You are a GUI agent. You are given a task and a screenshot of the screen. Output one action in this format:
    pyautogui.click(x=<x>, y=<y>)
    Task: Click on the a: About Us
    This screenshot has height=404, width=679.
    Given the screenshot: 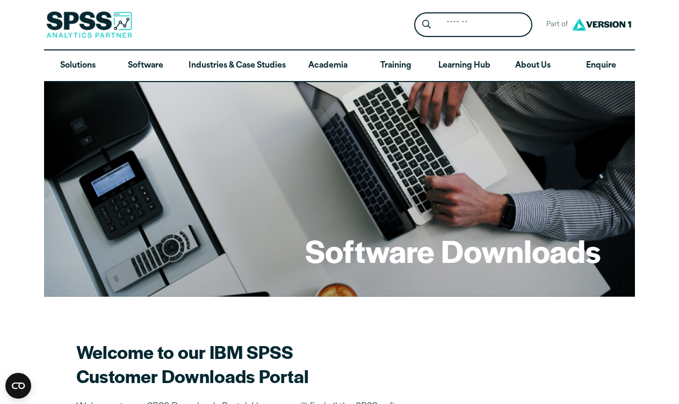 What is the action you would take?
    pyautogui.click(x=533, y=66)
    